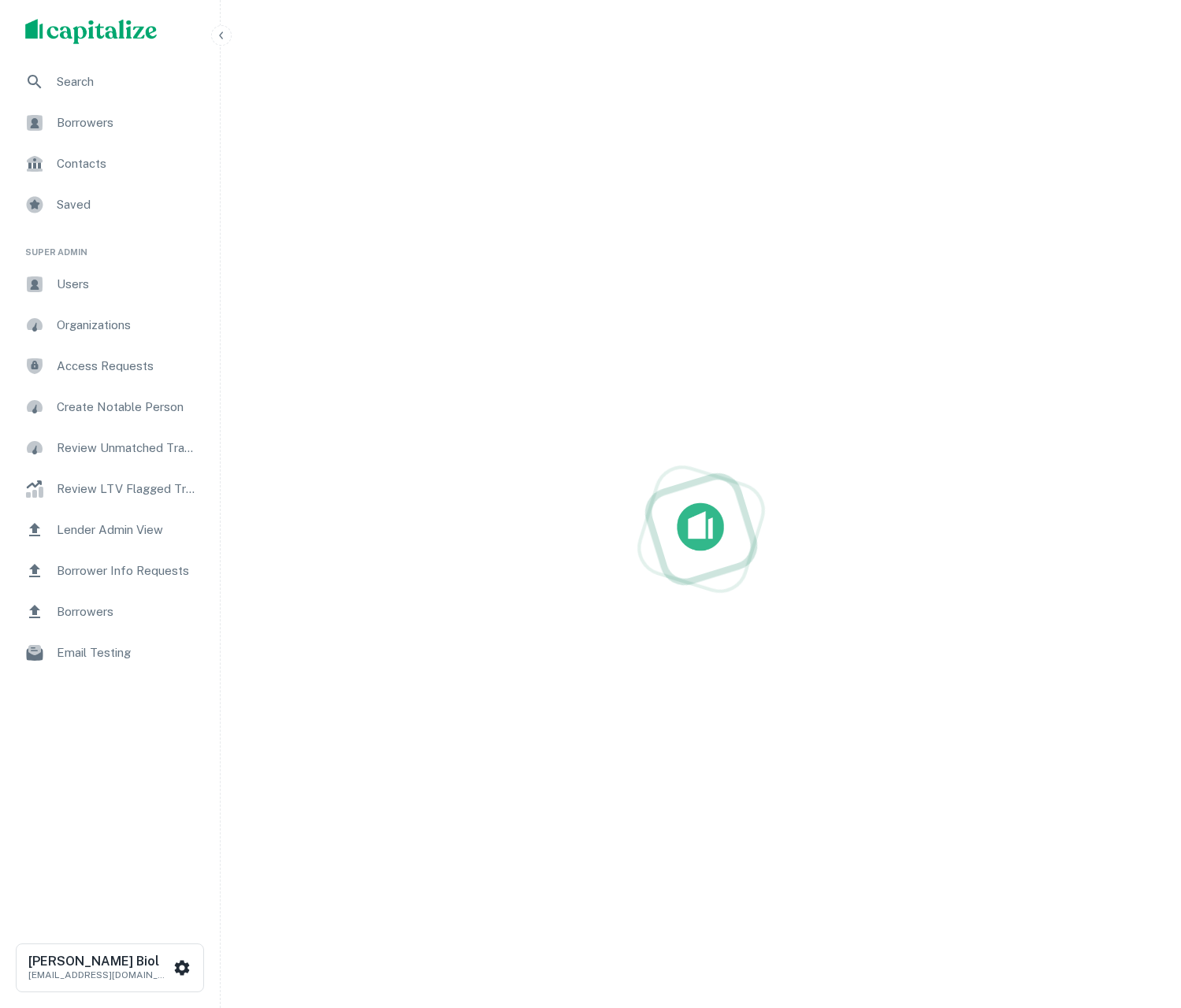  Describe the element at coordinates (127, 164) in the screenshot. I see `span: Contacts` at that location.